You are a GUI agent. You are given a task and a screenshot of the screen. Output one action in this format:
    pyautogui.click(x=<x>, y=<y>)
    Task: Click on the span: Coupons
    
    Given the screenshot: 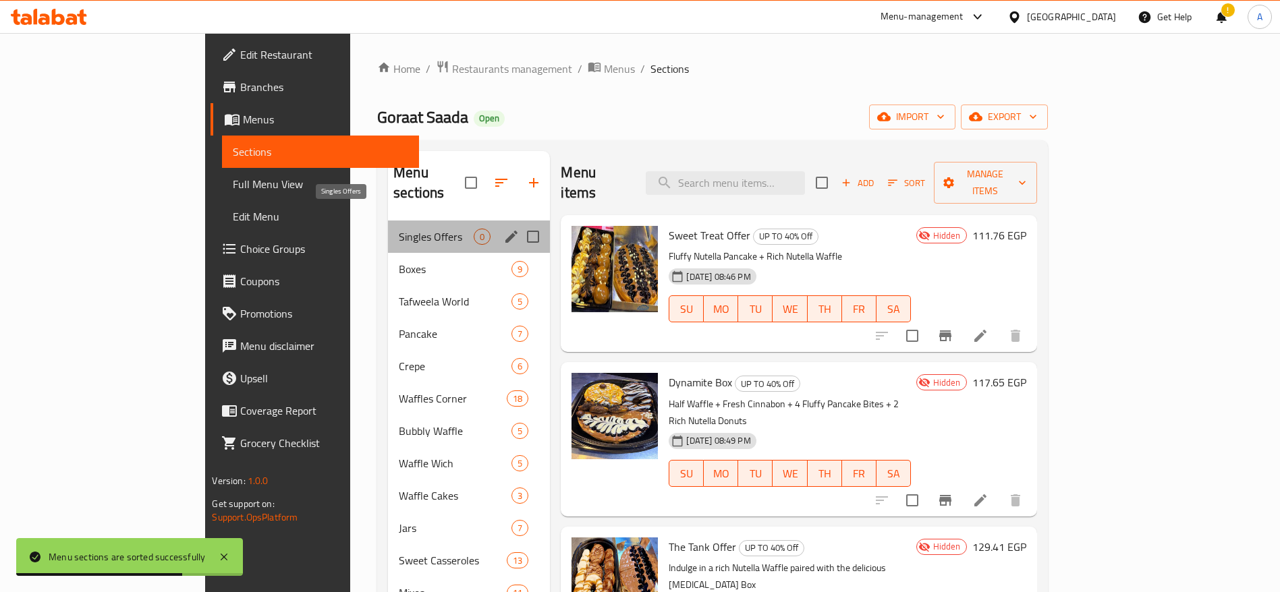 What is the action you would take?
    pyautogui.click(x=324, y=281)
    